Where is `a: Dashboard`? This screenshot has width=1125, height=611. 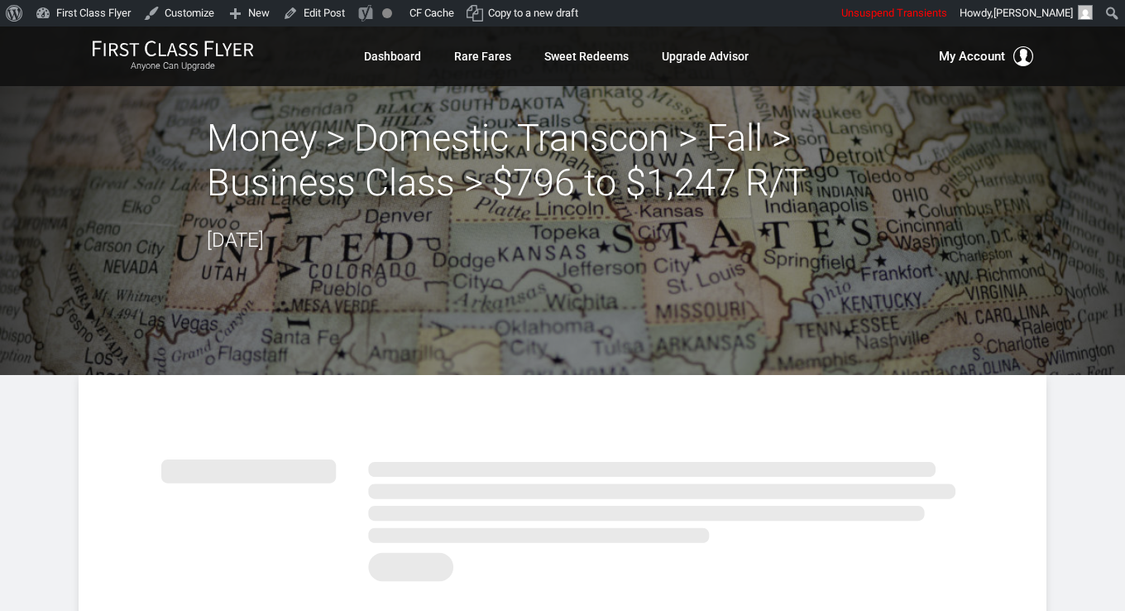 a: Dashboard is located at coordinates (392, 56).